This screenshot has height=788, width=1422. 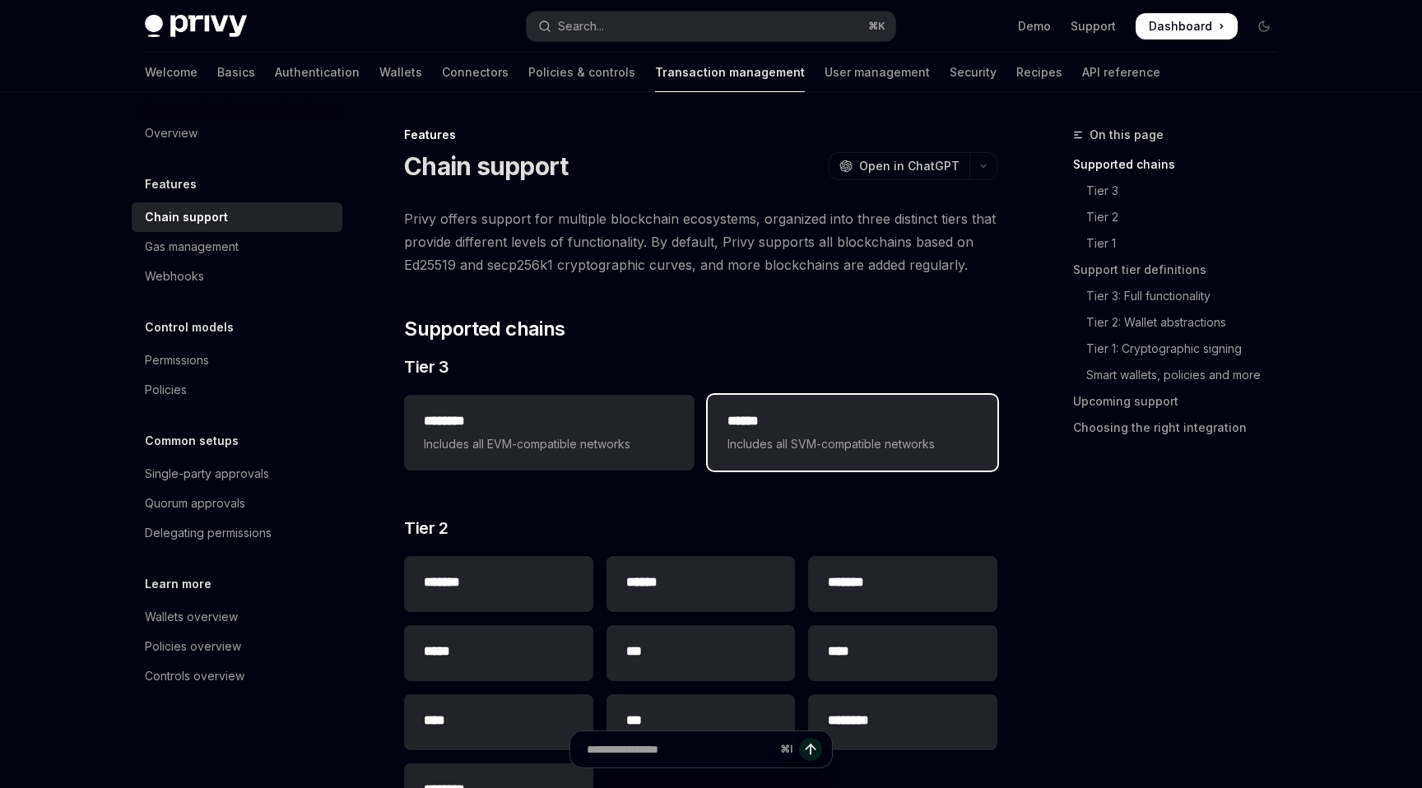 What do you see at coordinates (549, 444) in the screenshot?
I see `span: Includes all EVM-compatible networks` at bounding box center [549, 444].